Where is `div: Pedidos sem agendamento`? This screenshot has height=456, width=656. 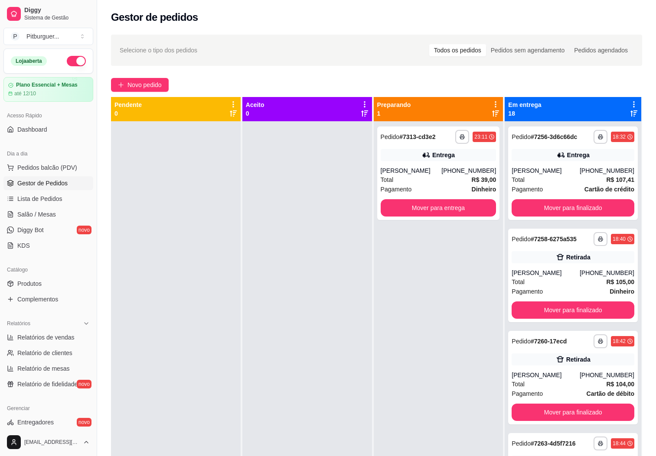
div: Pedidos sem agendamento is located at coordinates (527, 50).